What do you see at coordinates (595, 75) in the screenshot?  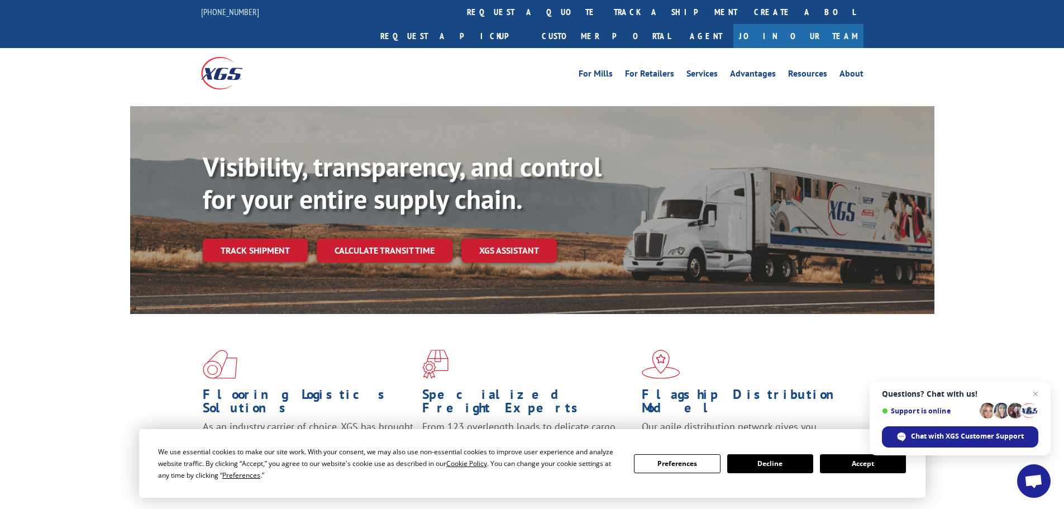 I see `a: For Mills` at bounding box center [595, 75].